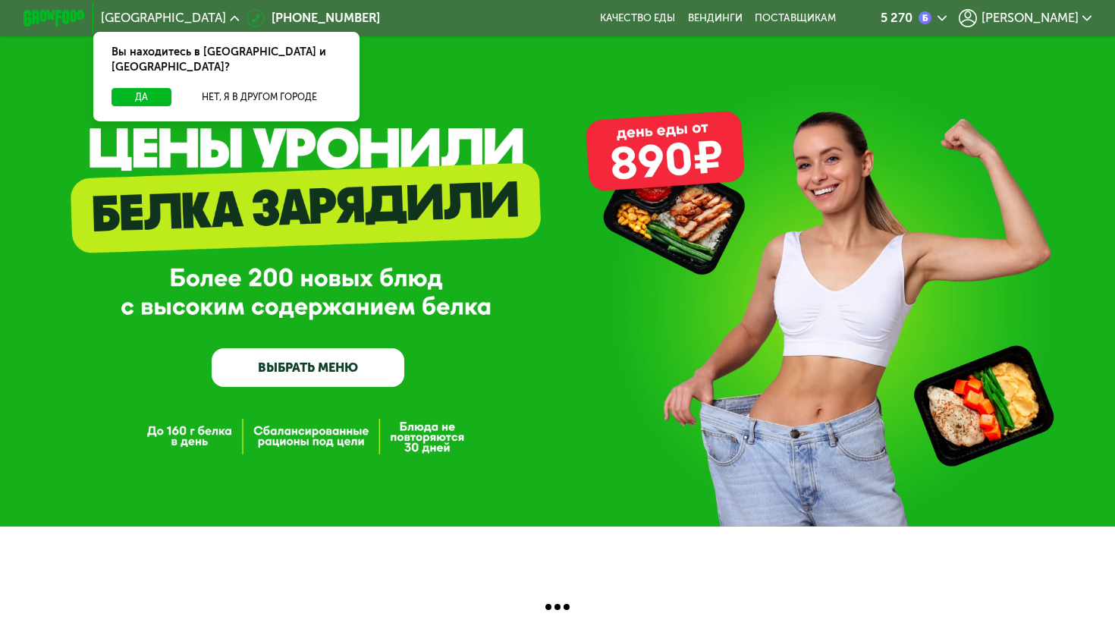 Image resolution: width=1115 pixels, height=632 pixels. Describe the element at coordinates (715, 18) in the screenshot. I see `a: Вендинги` at that location.